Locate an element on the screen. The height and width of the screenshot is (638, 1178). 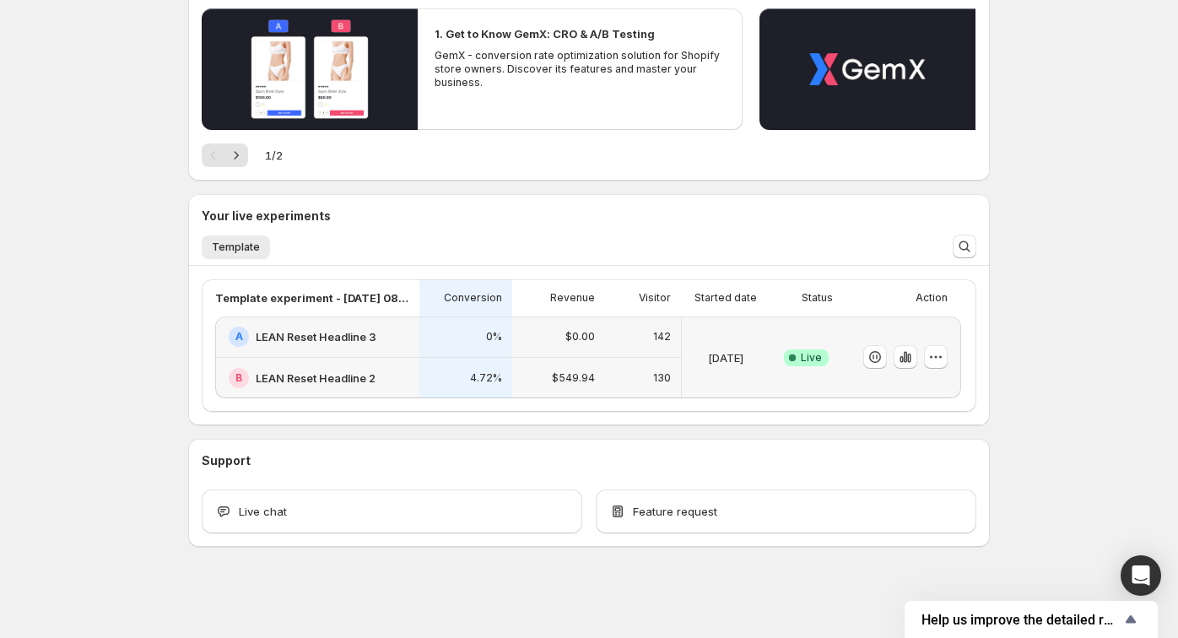
h2: 1. Get to Know GemX: CRO & A/B Testing is located at coordinates (544, 34).